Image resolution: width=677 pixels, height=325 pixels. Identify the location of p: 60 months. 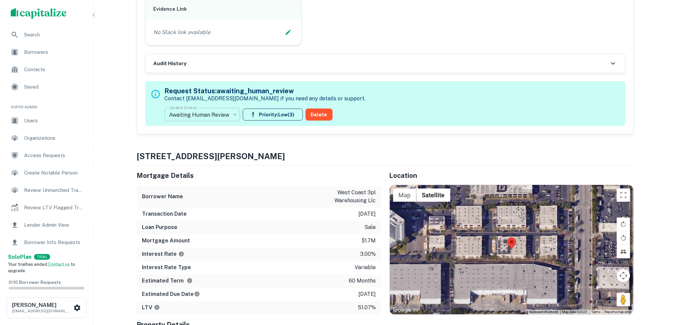
(363, 281).